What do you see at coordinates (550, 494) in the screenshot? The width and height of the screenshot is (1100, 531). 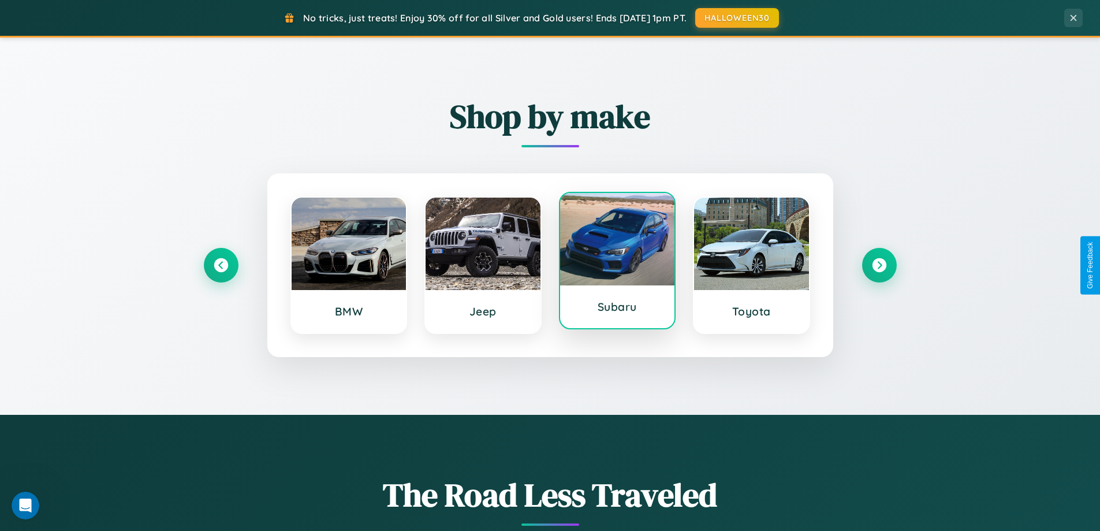 I see `h1: The Road Less Traveled` at bounding box center [550, 494].